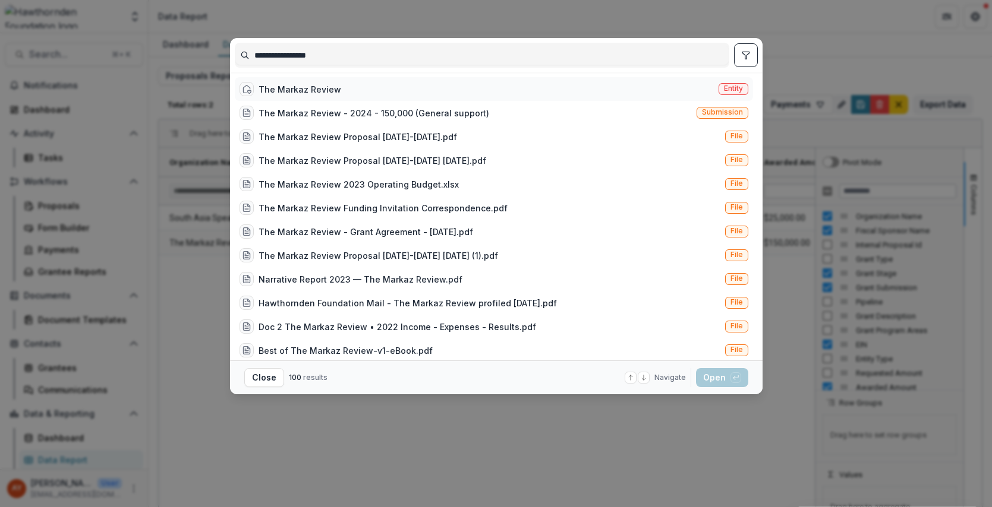  I want to click on span: Entity, so click(733, 89).